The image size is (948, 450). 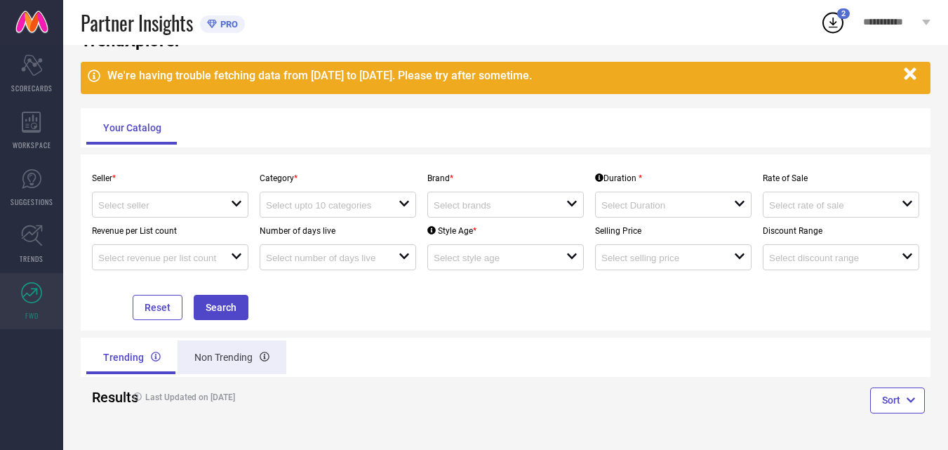 What do you see at coordinates (337, 231) in the screenshot?
I see `p: Number of days live` at bounding box center [337, 231].